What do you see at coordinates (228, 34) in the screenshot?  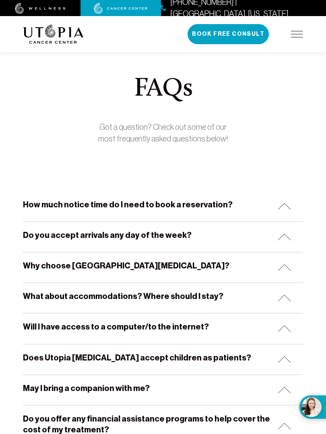 I see `button: Book Free Consult` at bounding box center [228, 34].